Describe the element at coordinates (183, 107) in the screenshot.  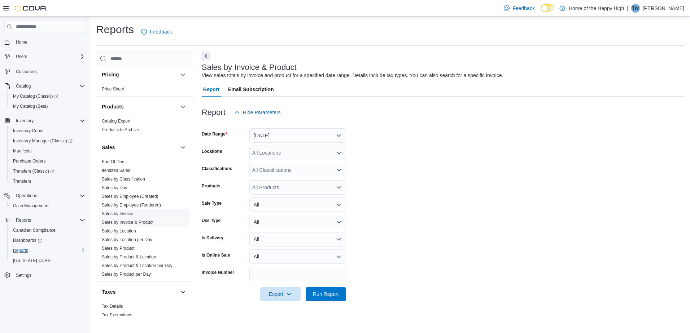
I see `button: Products` at that location.